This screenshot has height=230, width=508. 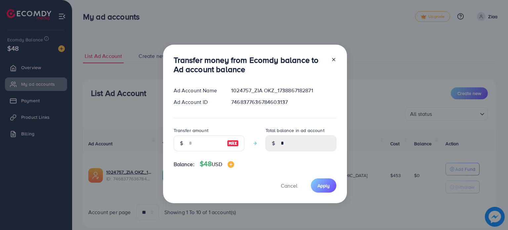 What do you see at coordinates (217, 164) in the screenshot?
I see `h4: $48` at bounding box center [217, 164].